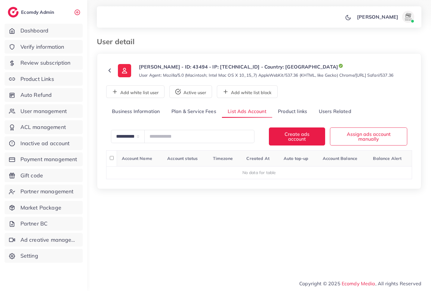 The height and width of the screenshot is (291, 431). Describe the element at coordinates (32, 12) in the screenshot. I see `a: logoEcomdy Admin` at that location.